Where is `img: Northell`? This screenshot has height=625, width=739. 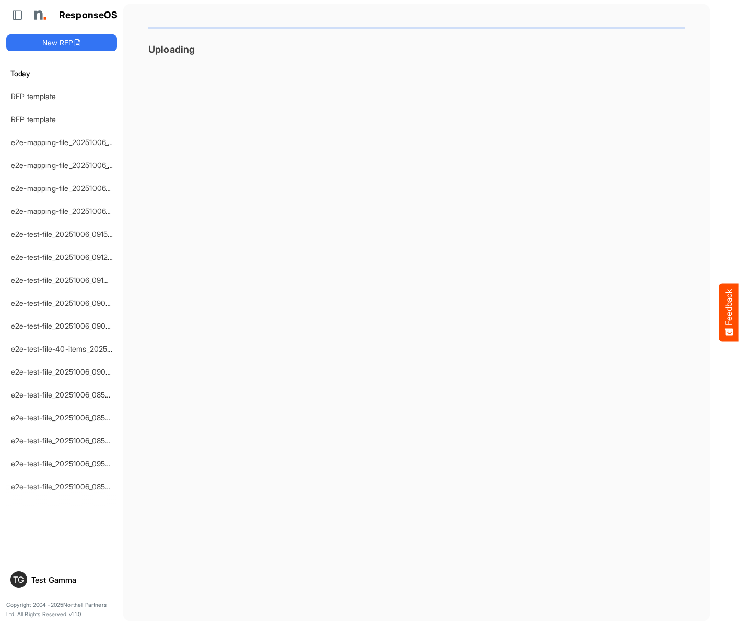 img: Northell is located at coordinates (39, 15).